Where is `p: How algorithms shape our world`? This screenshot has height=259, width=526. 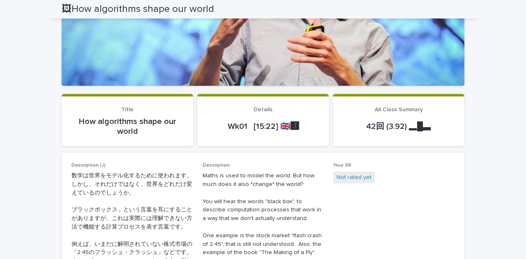 p: How algorithms shape our world is located at coordinates (127, 127).